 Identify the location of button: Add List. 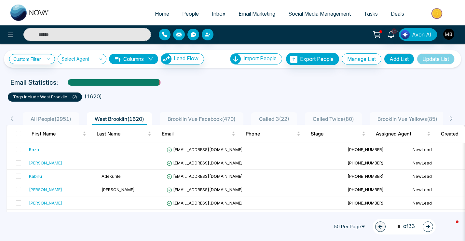
(399, 59).